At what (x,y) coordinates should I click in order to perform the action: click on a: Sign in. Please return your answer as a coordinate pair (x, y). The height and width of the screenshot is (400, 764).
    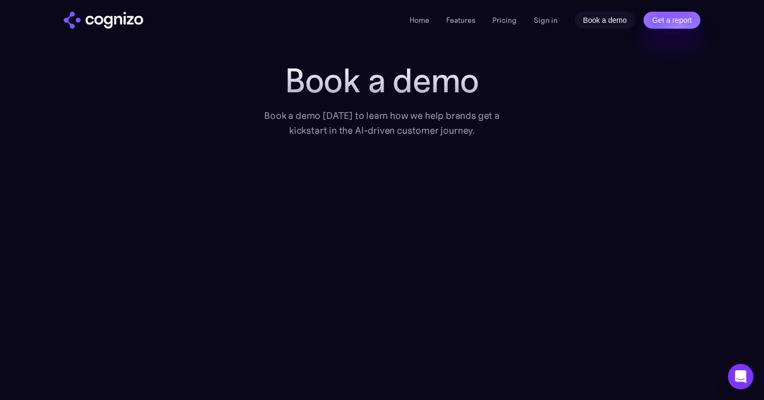
    Looking at the image, I should click on (545, 20).